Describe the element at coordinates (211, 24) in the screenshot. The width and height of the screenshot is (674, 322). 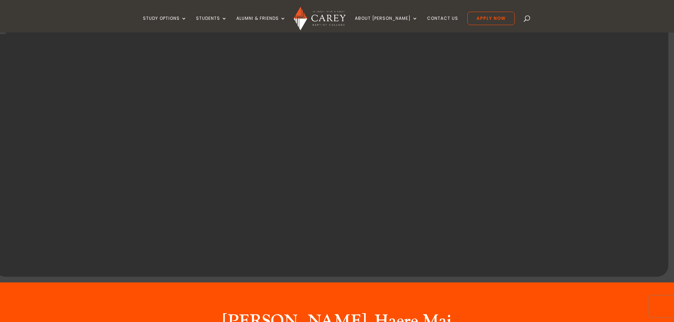
I see `a: Students` at that location.